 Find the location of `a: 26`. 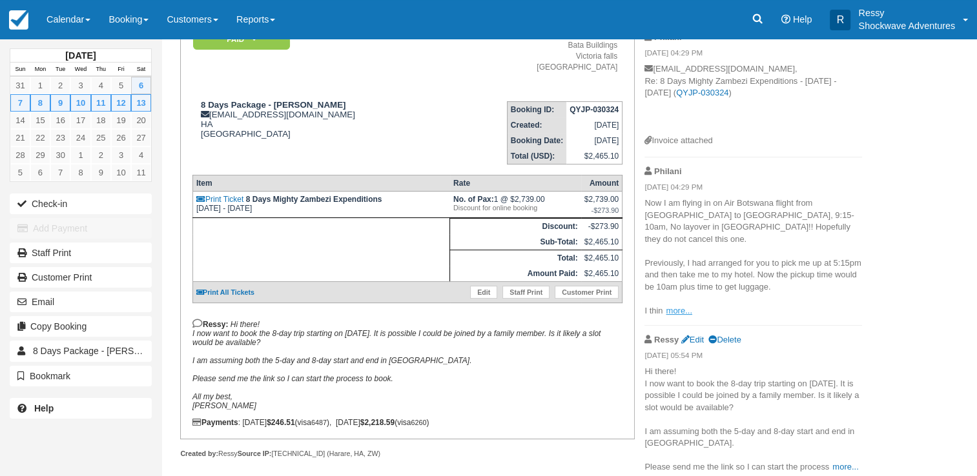

a: 26 is located at coordinates (121, 137).